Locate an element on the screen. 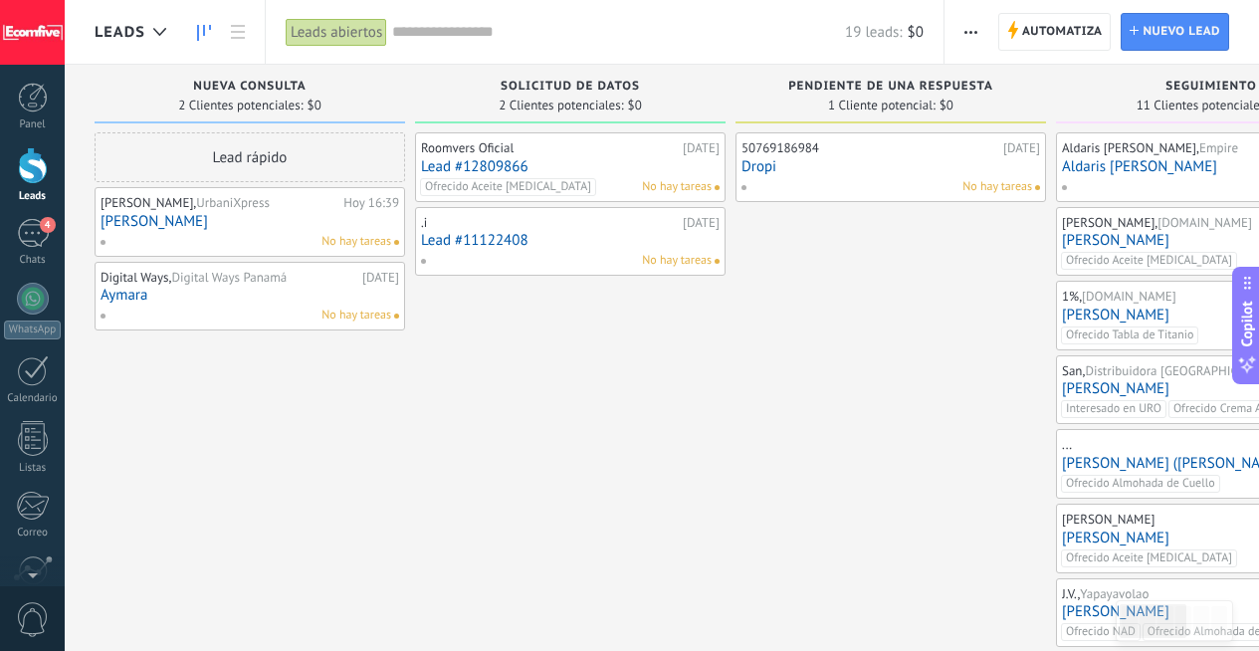 Image resolution: width=1259 pixels, height=651 pixels. div: 50769186984 is located at coordinates (870, 148).